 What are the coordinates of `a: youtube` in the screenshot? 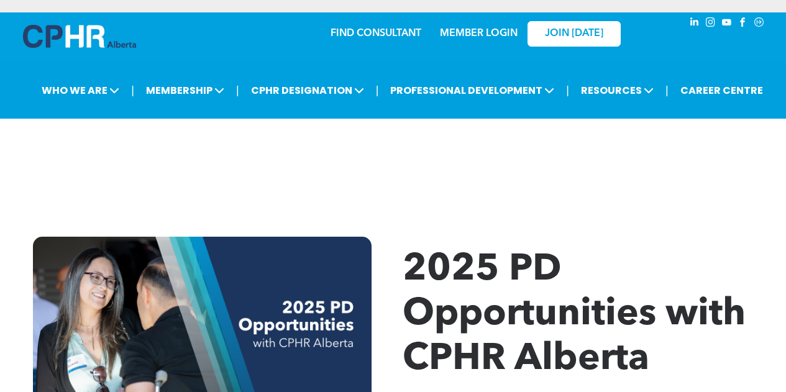 It's located at (727, 24).